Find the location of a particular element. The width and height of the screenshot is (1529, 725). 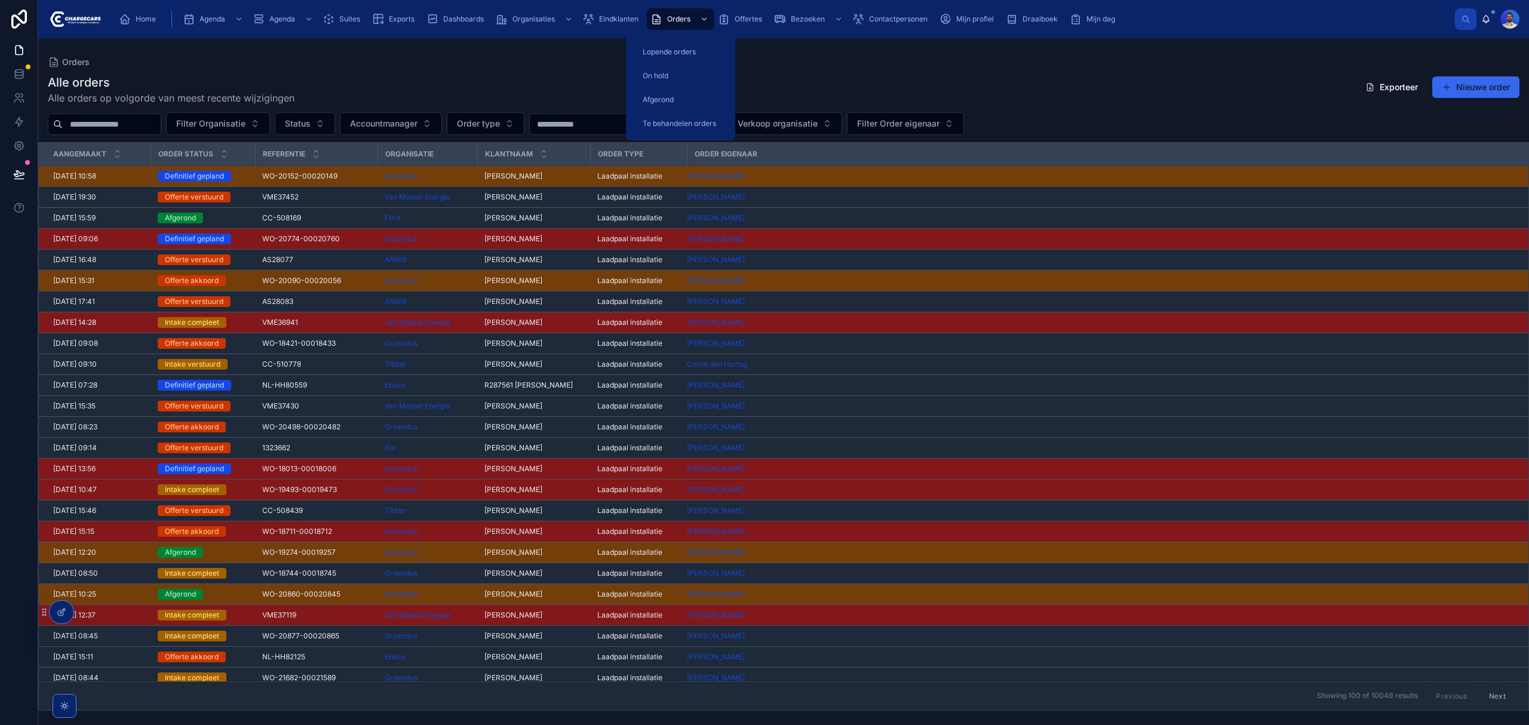

a: WO-20152-00020149 is located at coordinates (316, 176).